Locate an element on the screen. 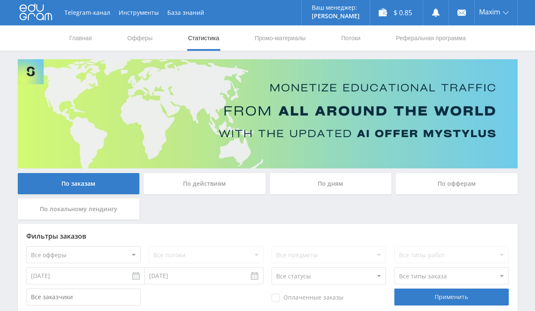  span: Maxim is located at coordinates (490, 12).